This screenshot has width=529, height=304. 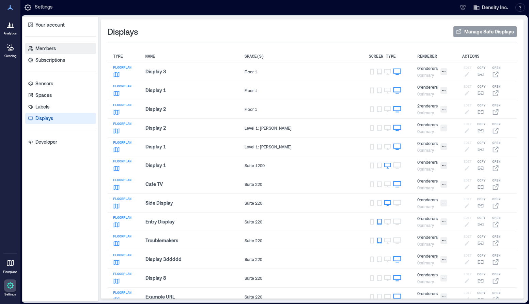 I want to click on a: Labels, so click(x=61, y=107).